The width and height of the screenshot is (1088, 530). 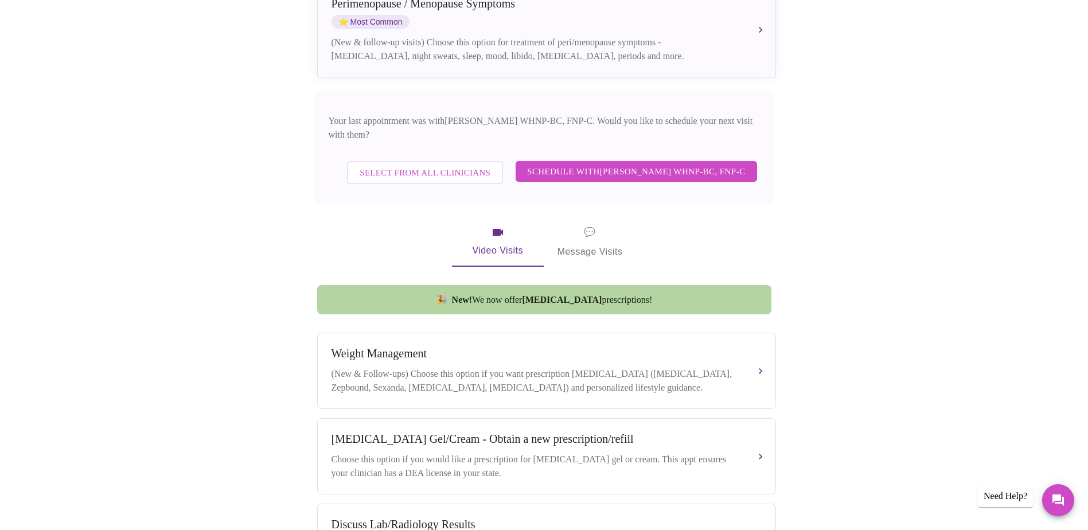 I want to click on button: Select from All Clinicians, so click(x=425, y=173).